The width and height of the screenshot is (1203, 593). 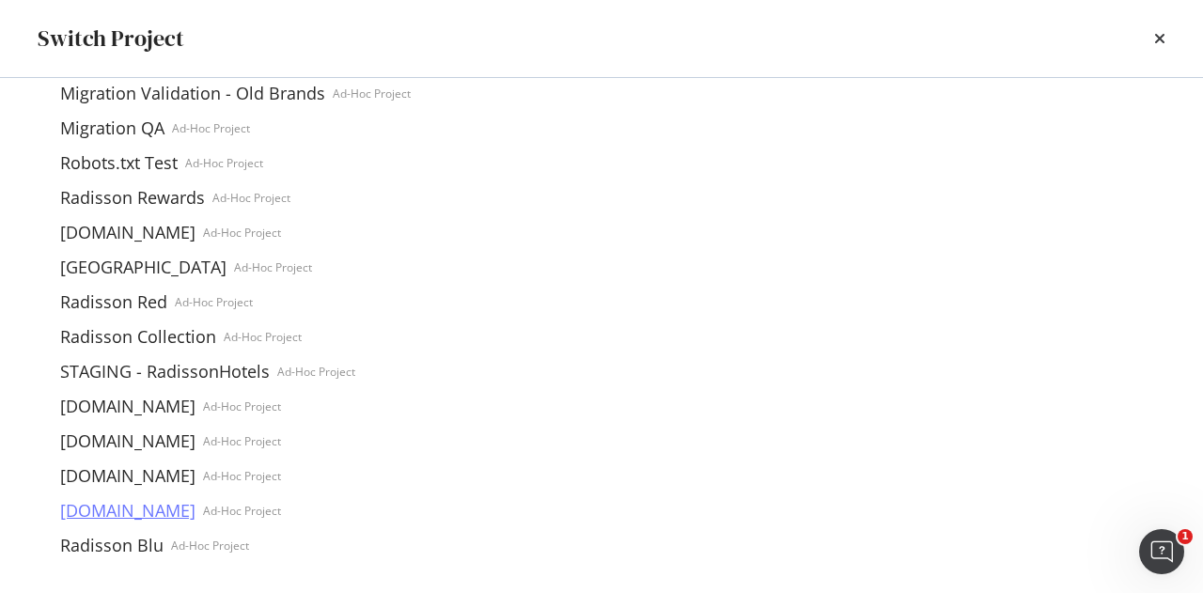 What do you see at coordinates (114, 302) in the screenshot?
I see `a: Radisson Red` at bounding box center [114, 302].